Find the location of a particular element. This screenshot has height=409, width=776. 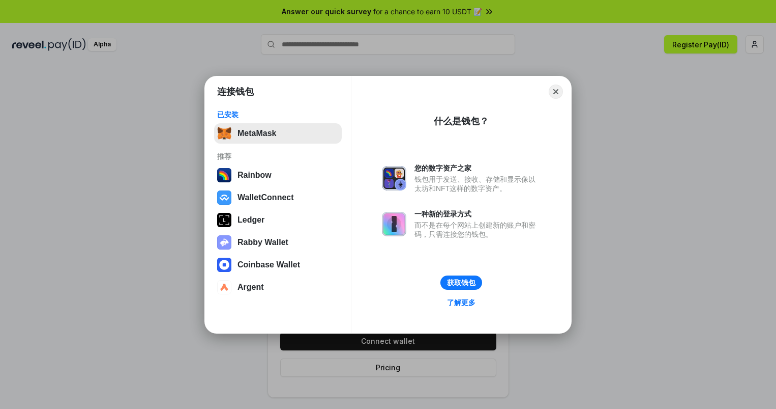

button: WalletConnect is located at coordinates (278, 197).